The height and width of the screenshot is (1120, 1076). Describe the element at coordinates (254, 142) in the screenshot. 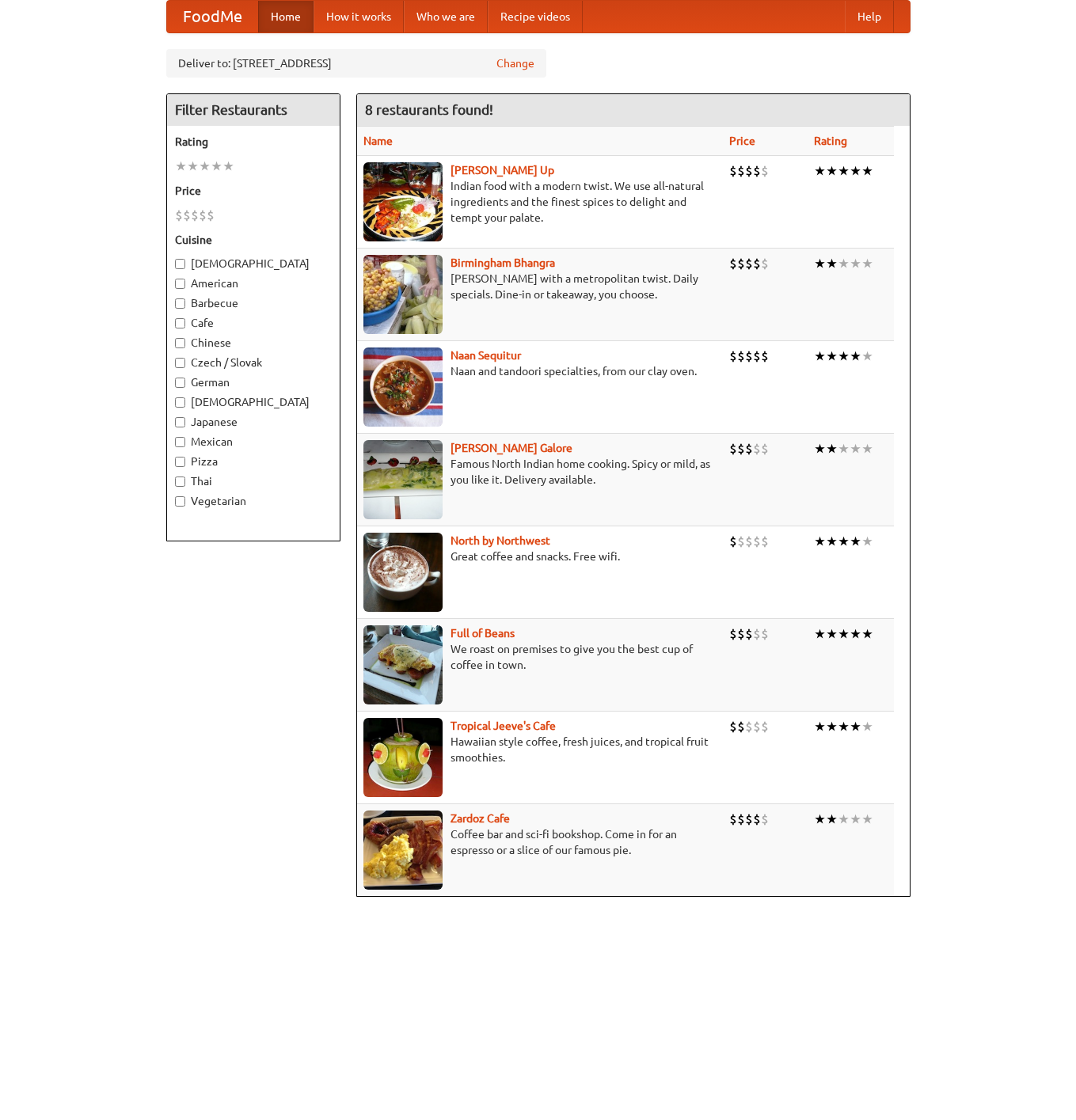

I see `h5: Rating` at that location.